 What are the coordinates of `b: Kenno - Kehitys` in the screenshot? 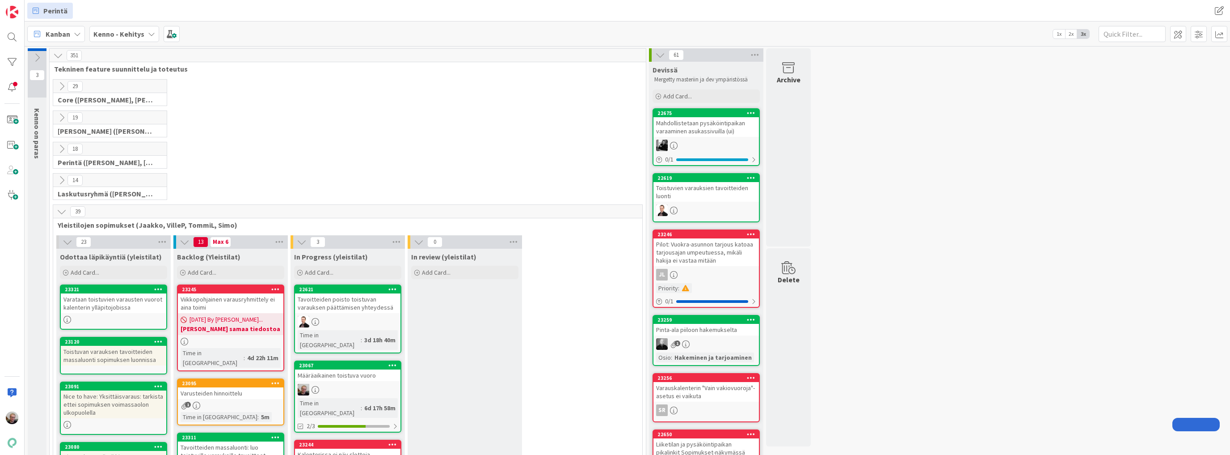 It's located at (119, 34).